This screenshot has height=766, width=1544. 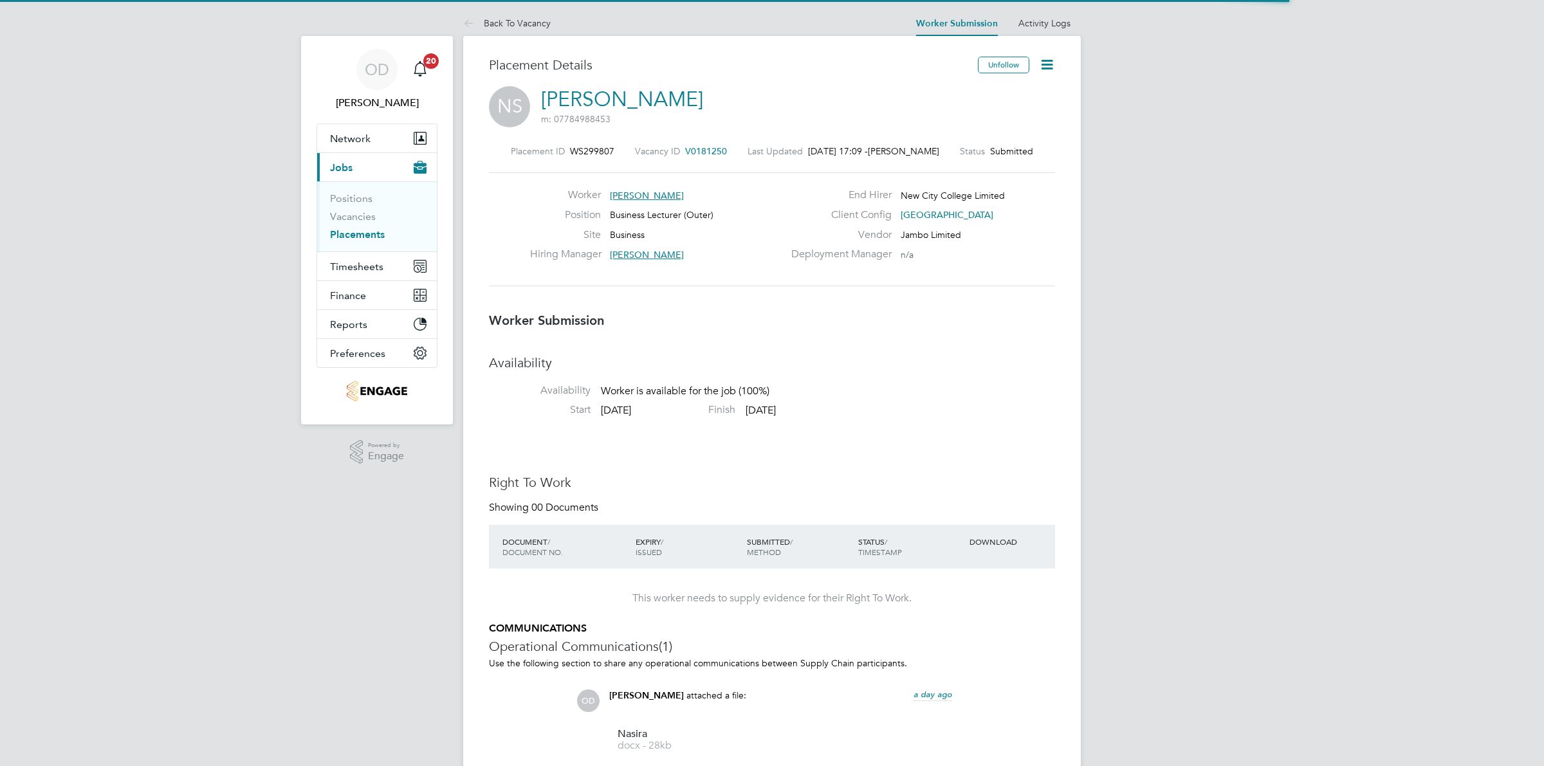 I want to click on div: This worker needs to supply evidence for their Right To Work., so click(x=772, y=598).